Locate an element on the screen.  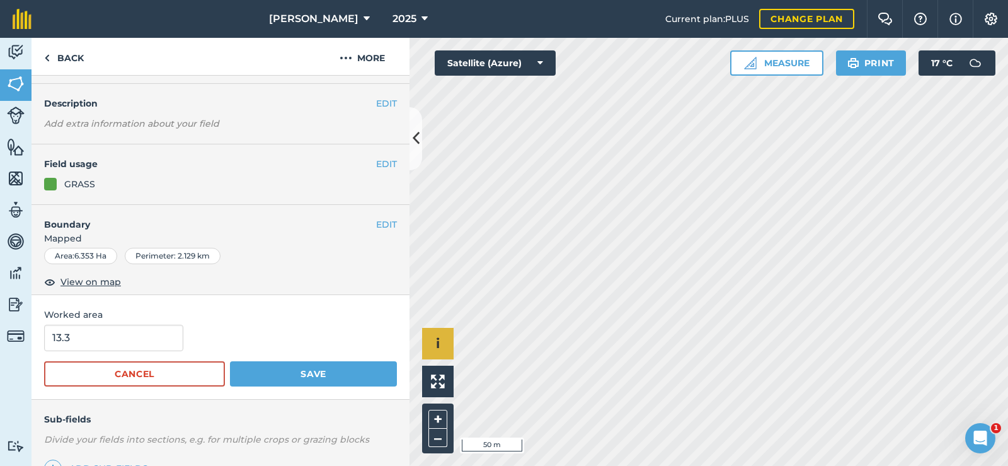
span: 17 ° C is located at coordinates (942, 63).